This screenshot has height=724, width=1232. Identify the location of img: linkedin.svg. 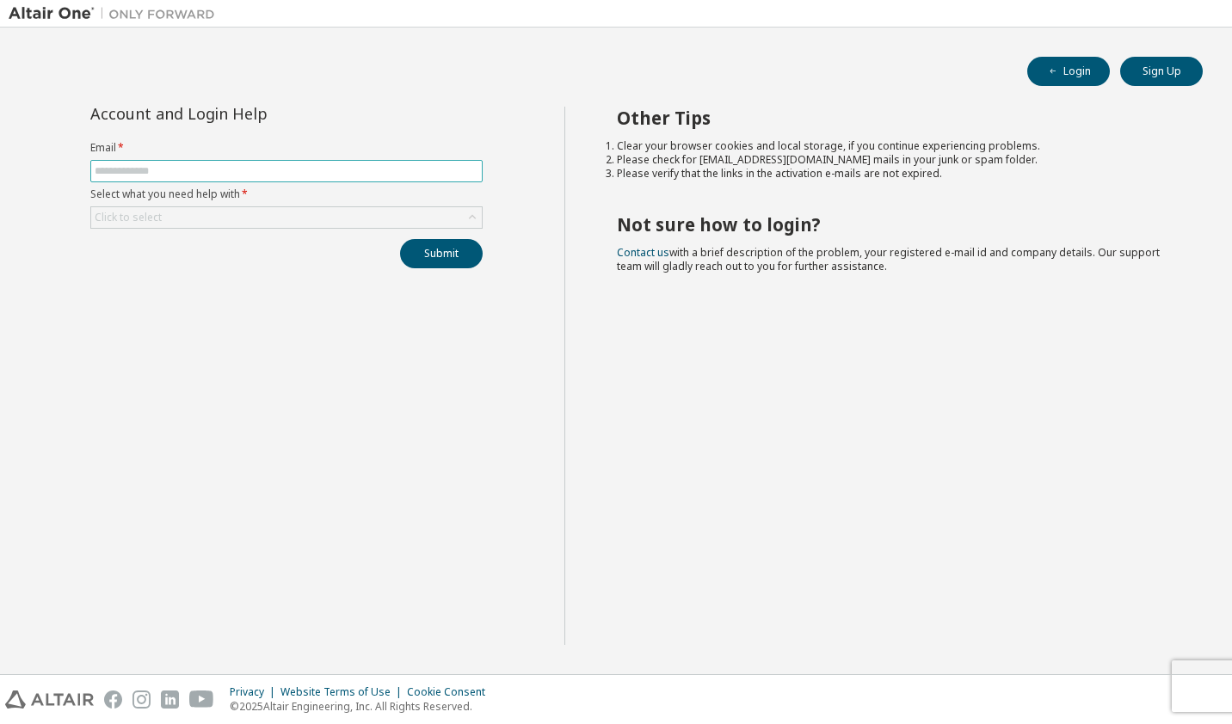
(169, 699).